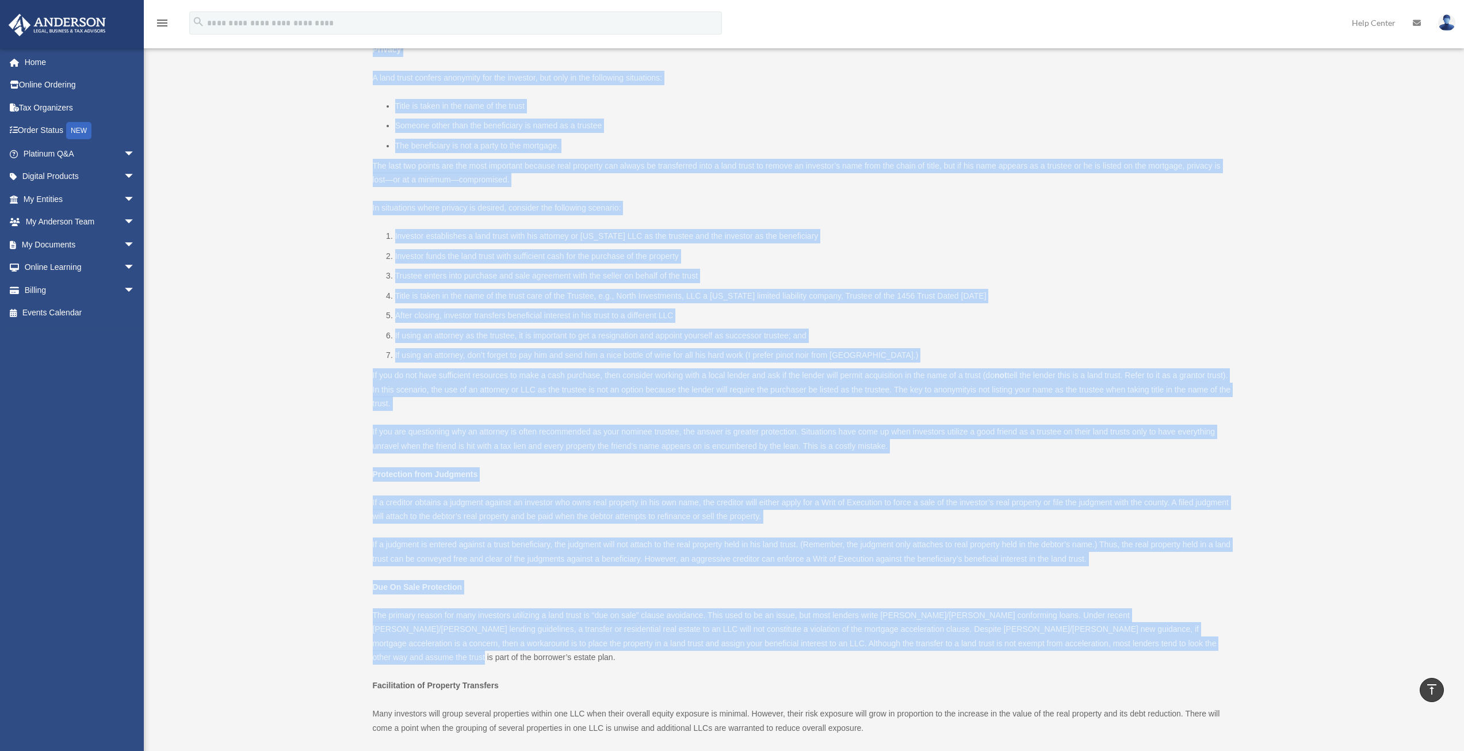  Describe the element at coordinates (537, 256) in the screenshot. I see `span: Investor funds the land trust with sufficient cash for the purchase of the property` at that location.